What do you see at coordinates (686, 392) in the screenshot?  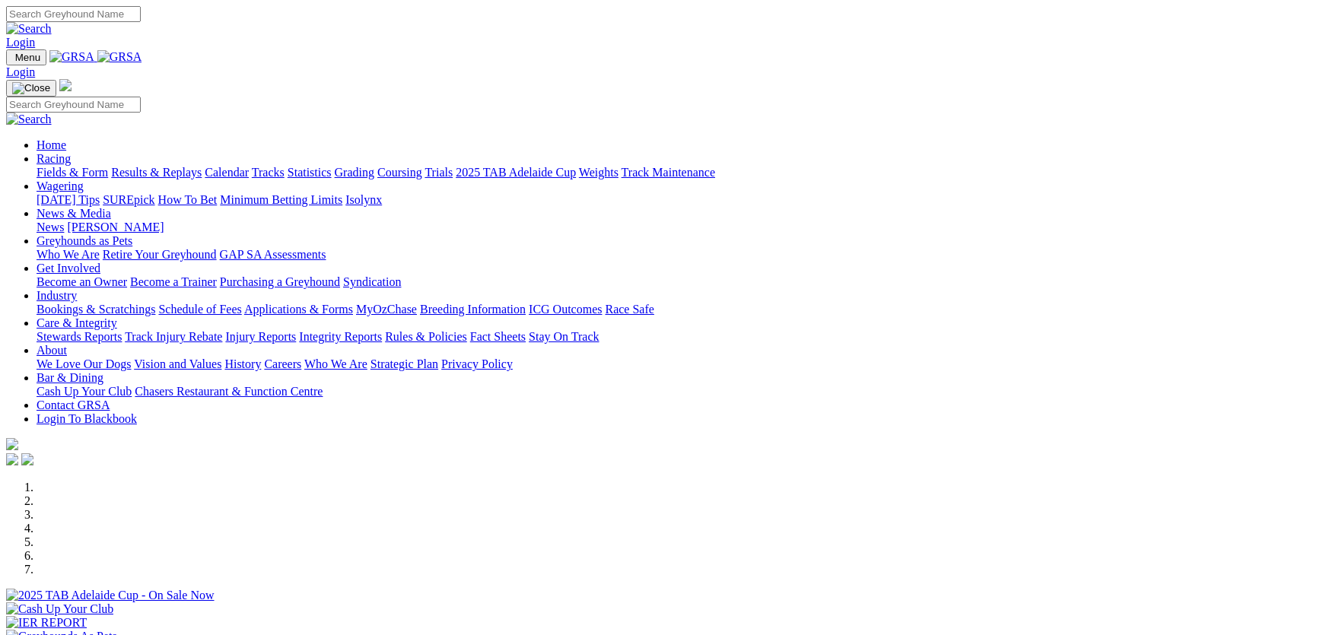 I see `div: Bar & Dining` at bounding box center [686, 392].